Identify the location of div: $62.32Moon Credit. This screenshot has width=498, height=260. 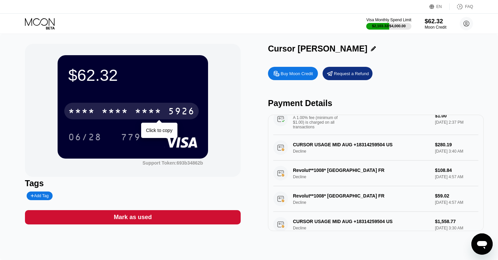
(436, 24).